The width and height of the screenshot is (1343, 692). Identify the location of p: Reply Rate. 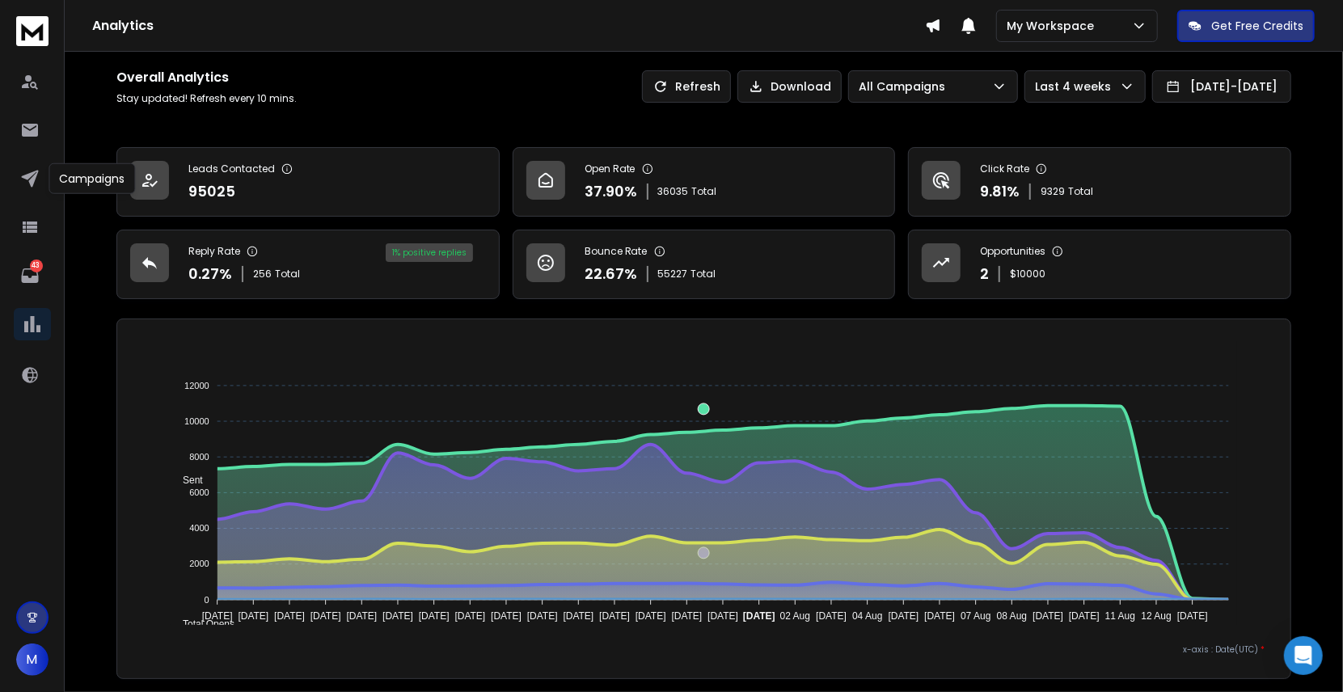
(214, 251).